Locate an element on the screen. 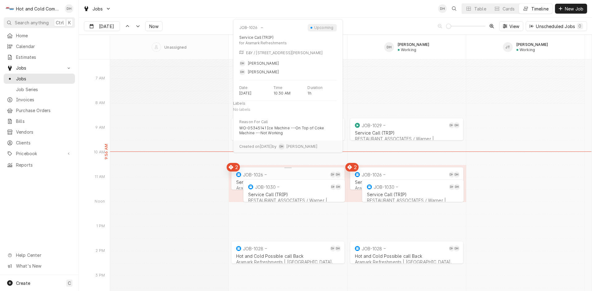  p: 1h is located at coordinates (309, 93).